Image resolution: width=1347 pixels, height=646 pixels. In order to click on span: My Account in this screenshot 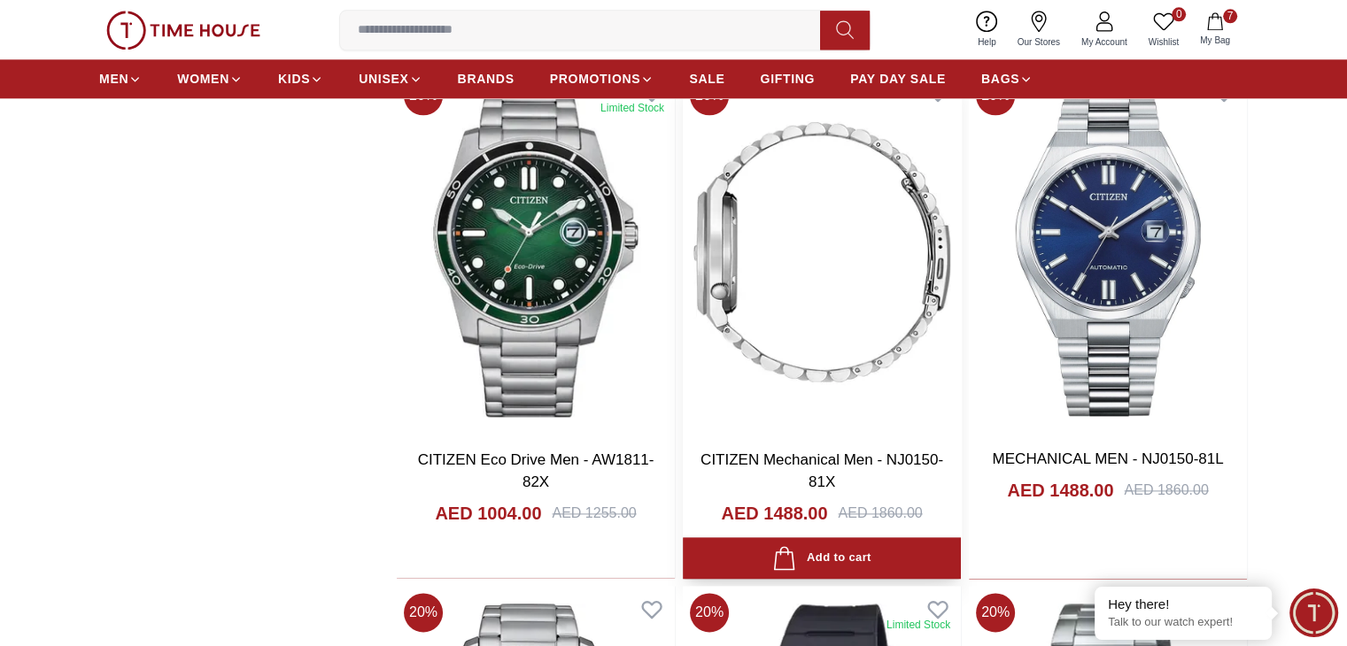, I will do `click(1104, 42)`.